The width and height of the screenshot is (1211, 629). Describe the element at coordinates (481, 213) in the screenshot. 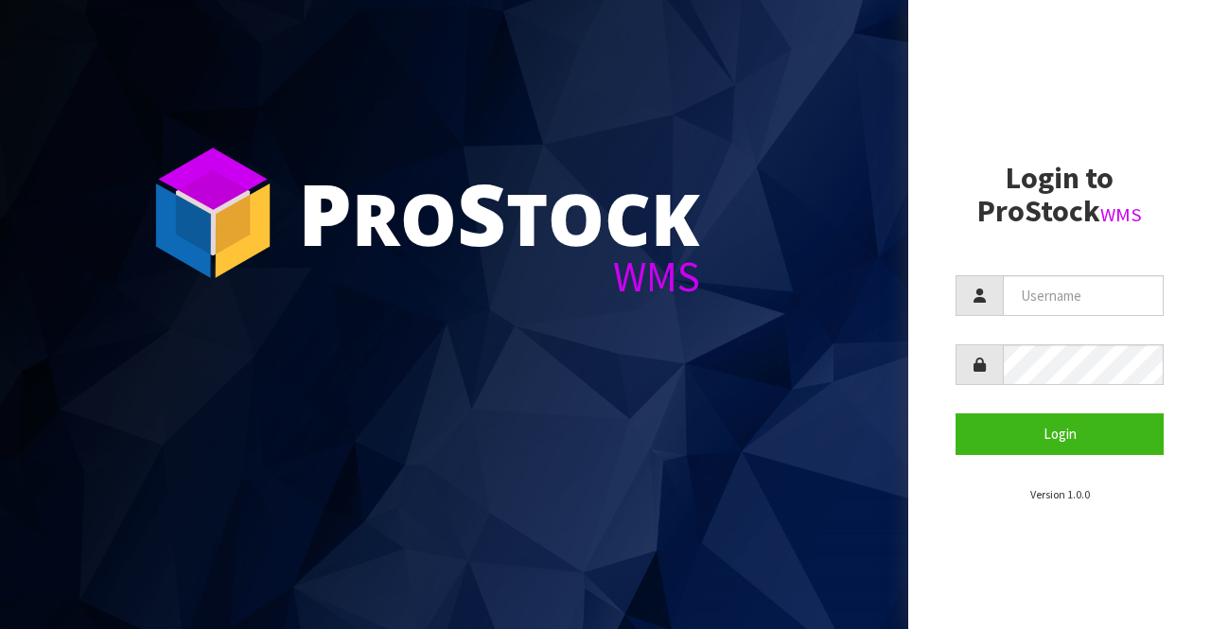

I see `span: S` at that location.